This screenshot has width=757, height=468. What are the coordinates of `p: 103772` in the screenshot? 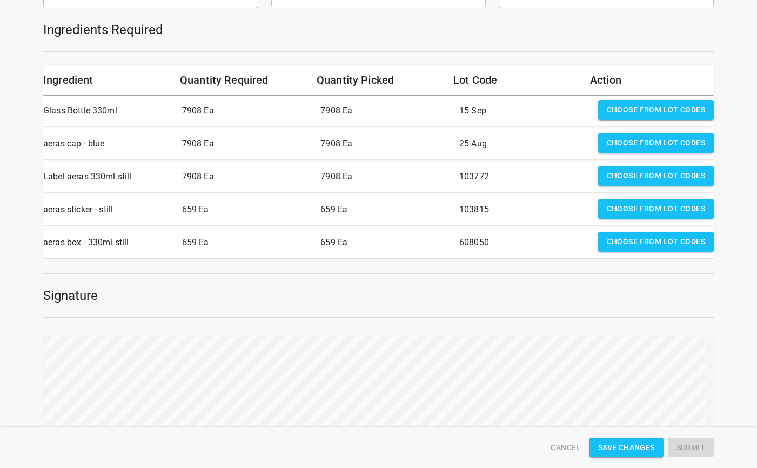 It's located at (524, 177).